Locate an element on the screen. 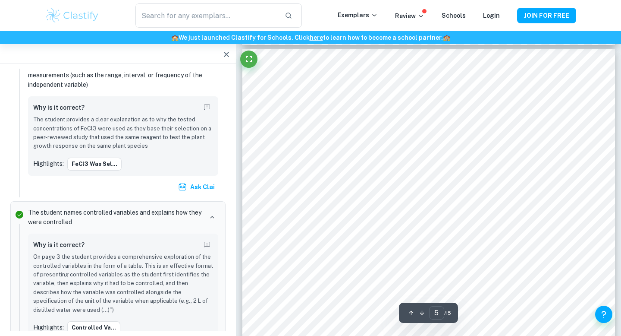 The height and width of the screenshot is (336, 621). button: FeCl3 was sel... is located at coordinates (94, 164).